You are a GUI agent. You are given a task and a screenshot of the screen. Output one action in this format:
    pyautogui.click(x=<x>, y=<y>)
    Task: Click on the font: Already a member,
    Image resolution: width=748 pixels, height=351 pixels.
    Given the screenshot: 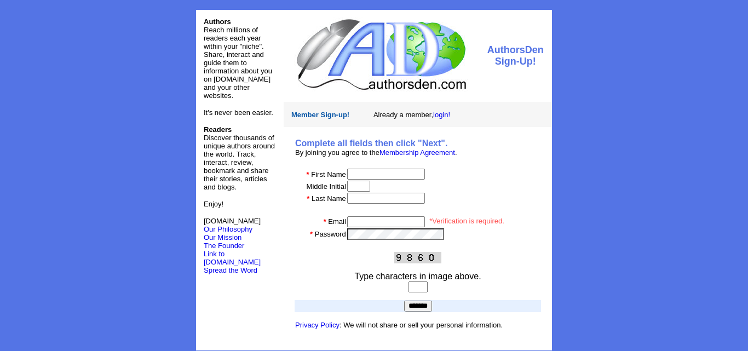 What is the action you would take?
    pyautogui.click(x=412, y=114)
    